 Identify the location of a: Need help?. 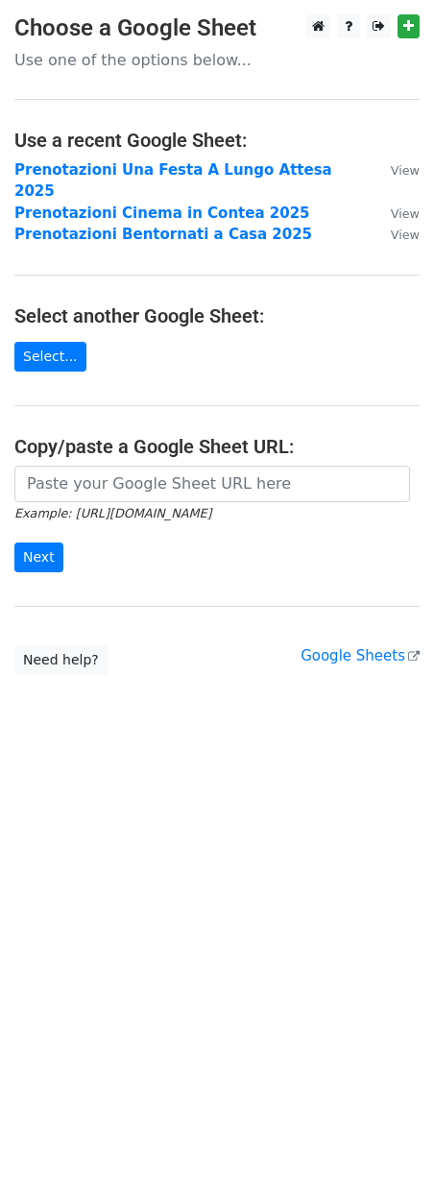
(60, 660).